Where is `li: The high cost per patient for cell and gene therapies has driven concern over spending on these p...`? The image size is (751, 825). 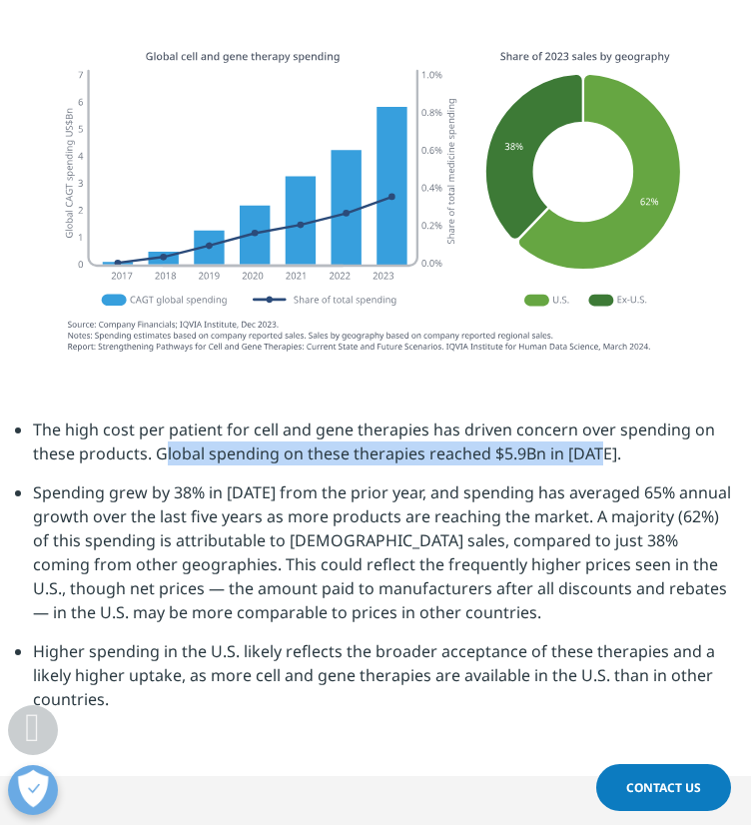 li: The high cost per patient for cell and gene therapies has driven concern over spending on these p... is located at coordinates (385, 449).